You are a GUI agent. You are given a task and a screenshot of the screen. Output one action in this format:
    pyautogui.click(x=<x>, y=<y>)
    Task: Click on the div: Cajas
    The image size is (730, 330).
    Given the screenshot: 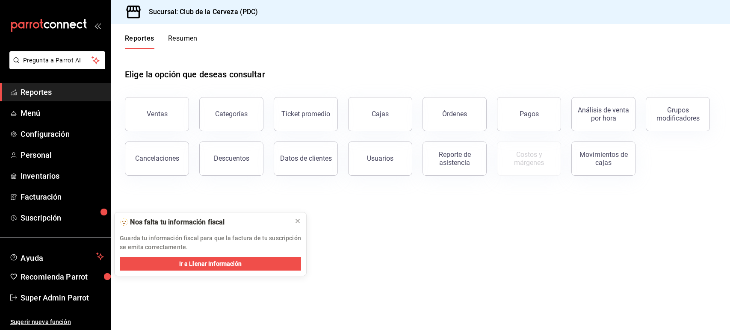 What is the action you would take?
    pyautogui.click(x=380, y=114)
    